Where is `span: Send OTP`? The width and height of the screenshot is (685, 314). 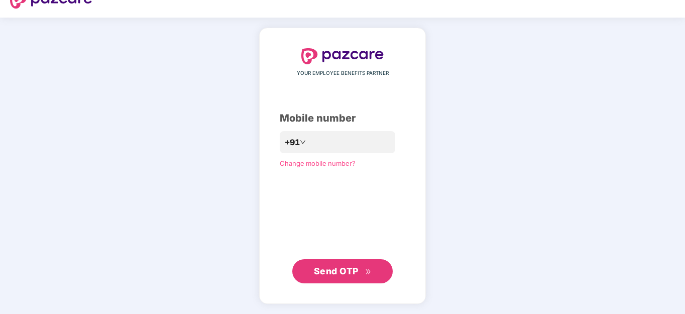 span: Send OTP is located at coordinates (336, 271).